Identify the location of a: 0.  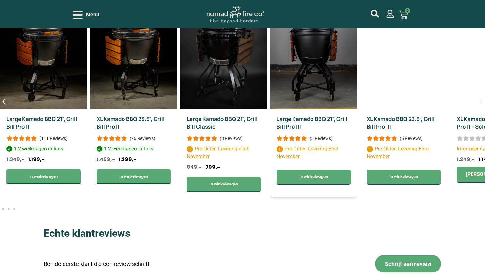
(404, 15).